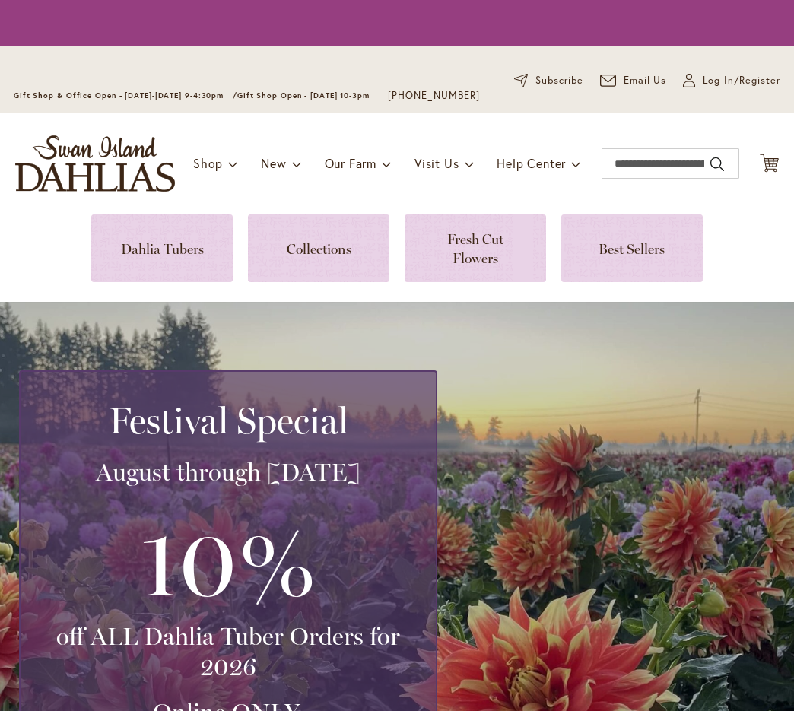 The width and height of the screenshot is (794, 711). Describe the element at coordinates (436, 163) in the screenshot. I see `span: Visit Us` at that location.